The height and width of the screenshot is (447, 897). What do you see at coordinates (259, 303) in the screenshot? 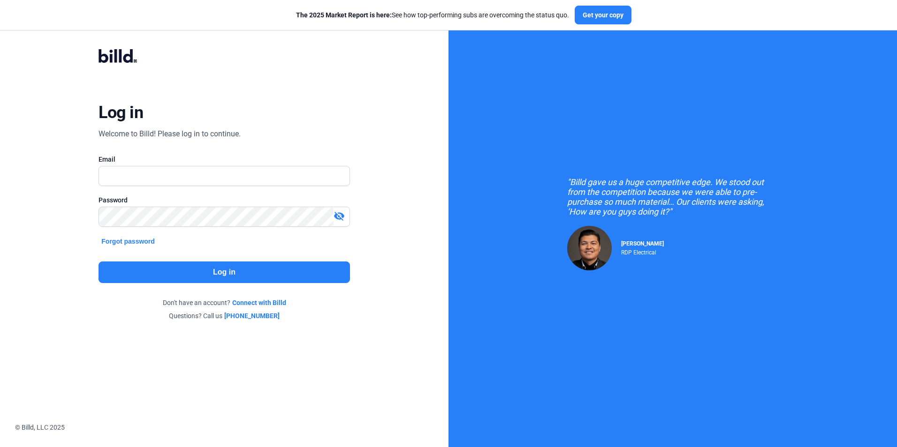
I see `a: Connect with Billd` at bounding box center [259, 303].